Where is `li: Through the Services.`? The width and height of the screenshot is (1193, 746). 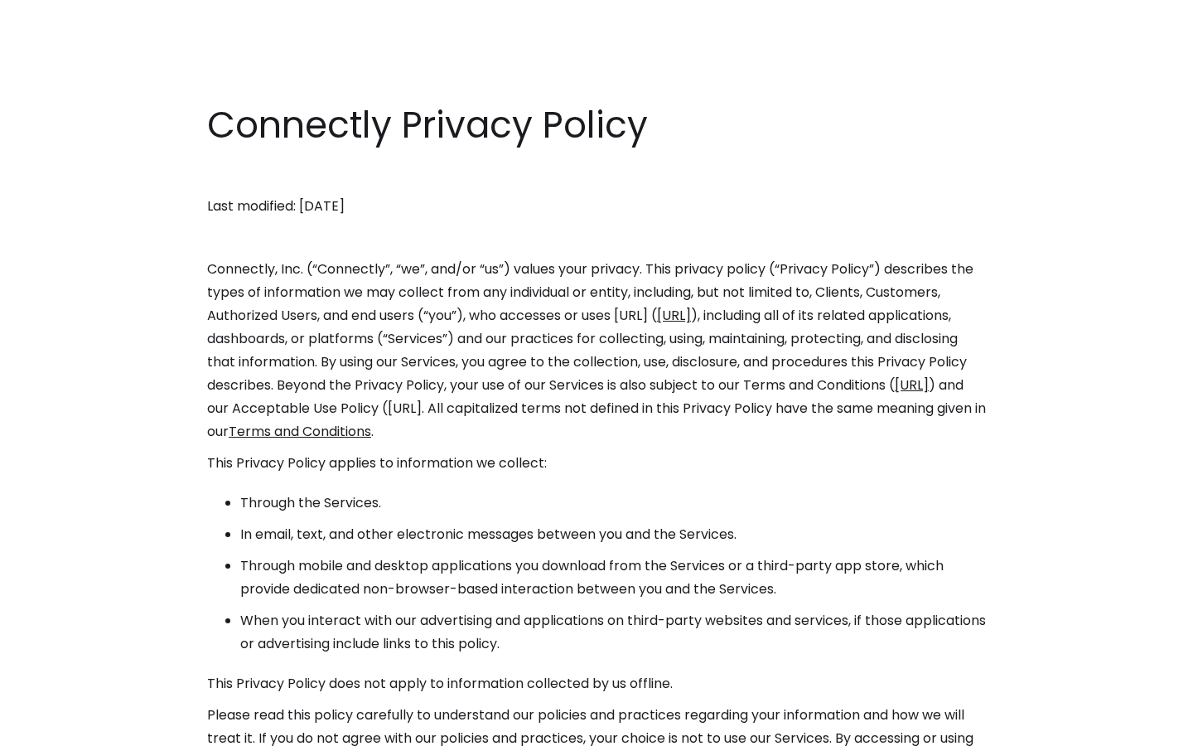
li: Through the Services. is located at coordinates (613, 503).